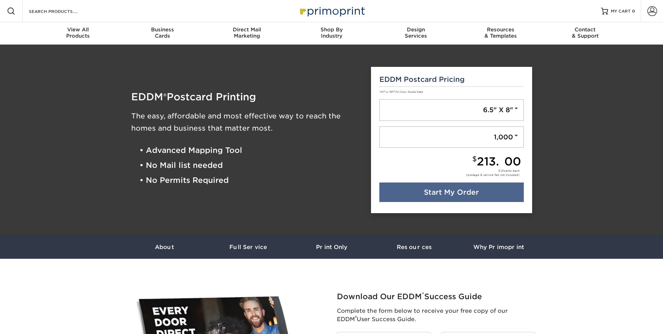 The image size is (663, 334). What do you see at coordinates (620, 11) in the screenshot?
I see `span: MY CART` at bounding box center [620, 11].